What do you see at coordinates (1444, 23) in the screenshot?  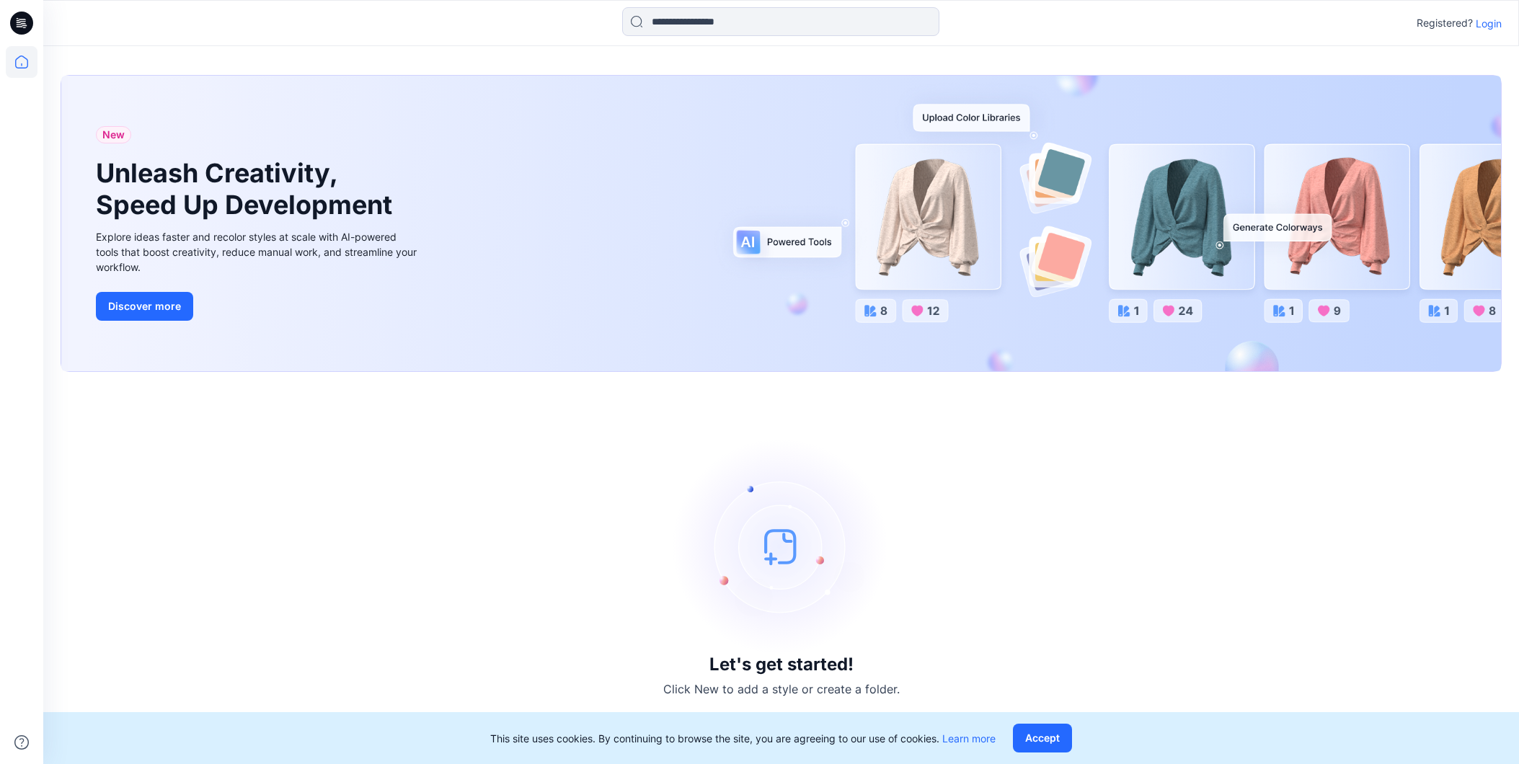 I see `p: Registered?` at bounding box center [1444, 23].